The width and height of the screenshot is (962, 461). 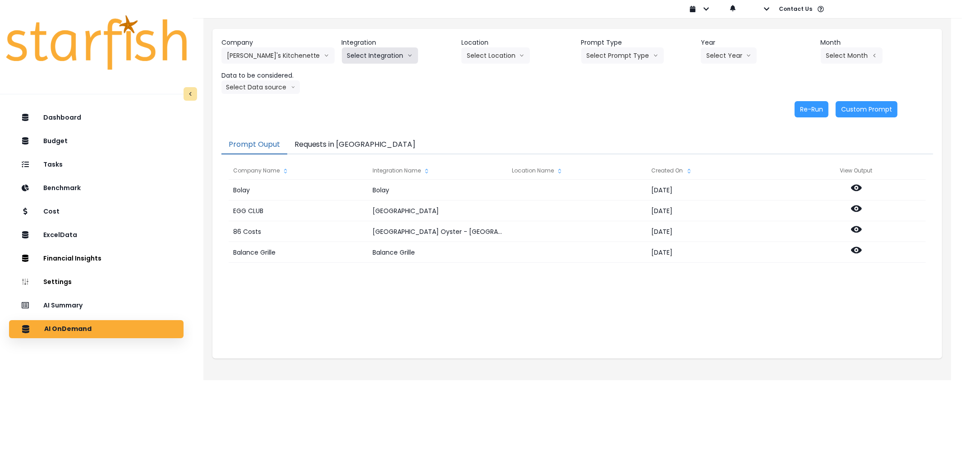 What do you see at coordinates (811, 109) in the screenshot?
I see `button: Re-Run` at bounding box center [811, 109].